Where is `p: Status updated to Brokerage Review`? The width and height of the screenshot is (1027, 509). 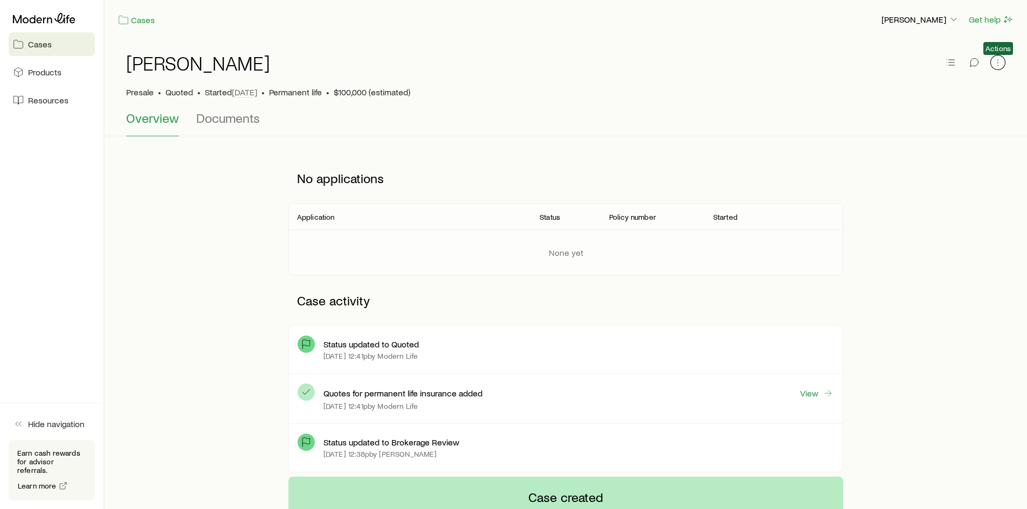 p: Status updated to Brokerage Review is located at coordinates (391, 442).